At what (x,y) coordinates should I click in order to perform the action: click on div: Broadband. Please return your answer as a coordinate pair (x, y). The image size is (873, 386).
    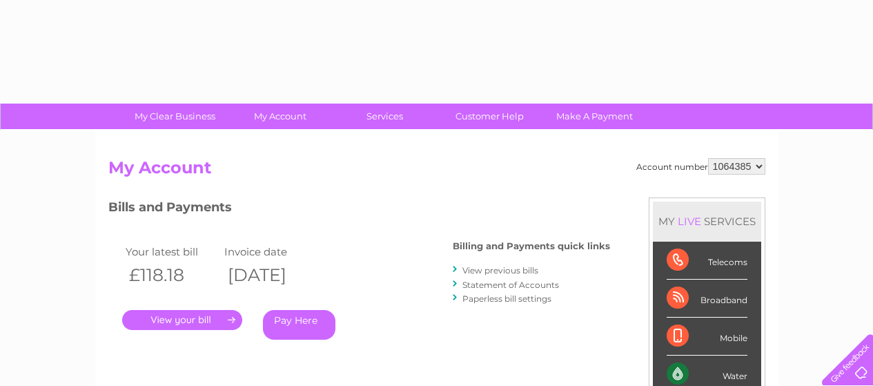
    Looking at the image, I should click on (706, 298).